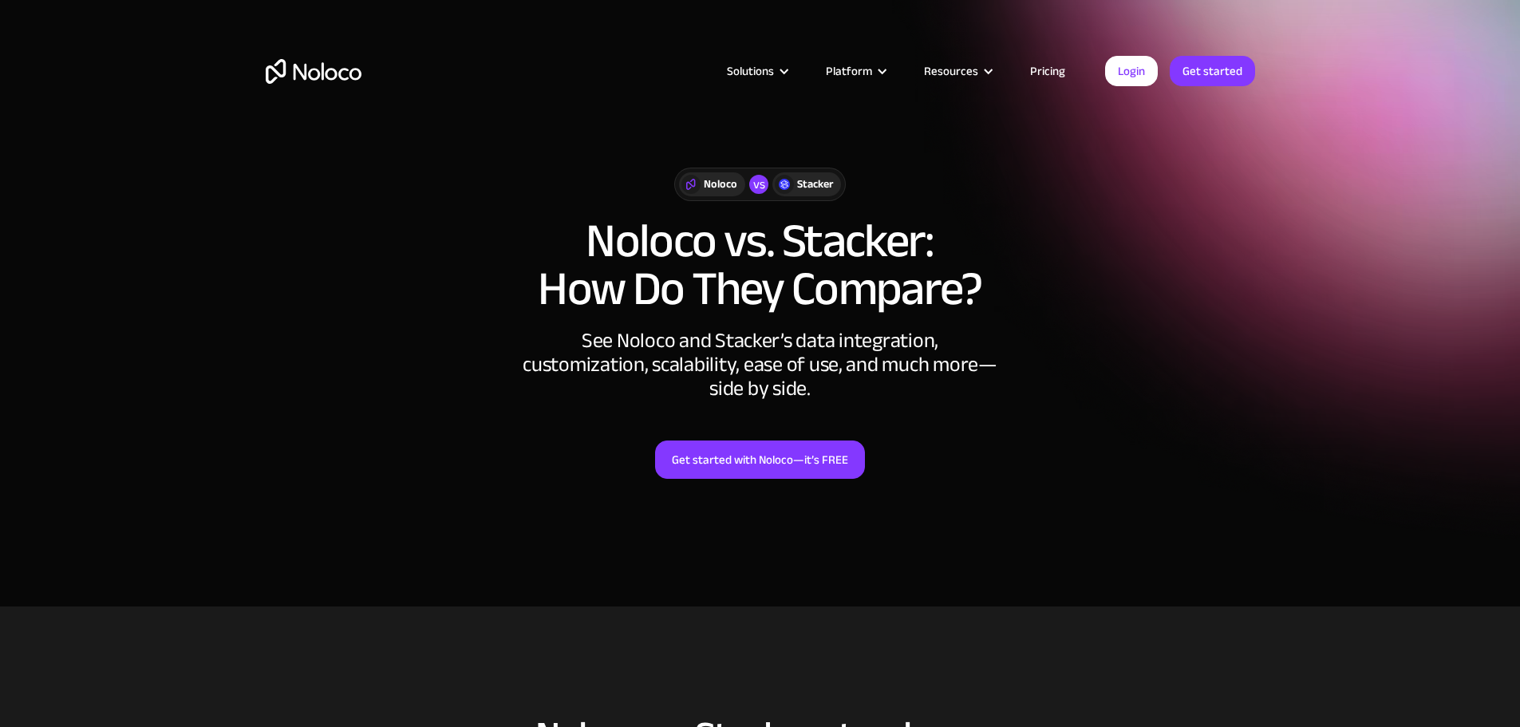  I want to click on div: vs, so click(759, 184).